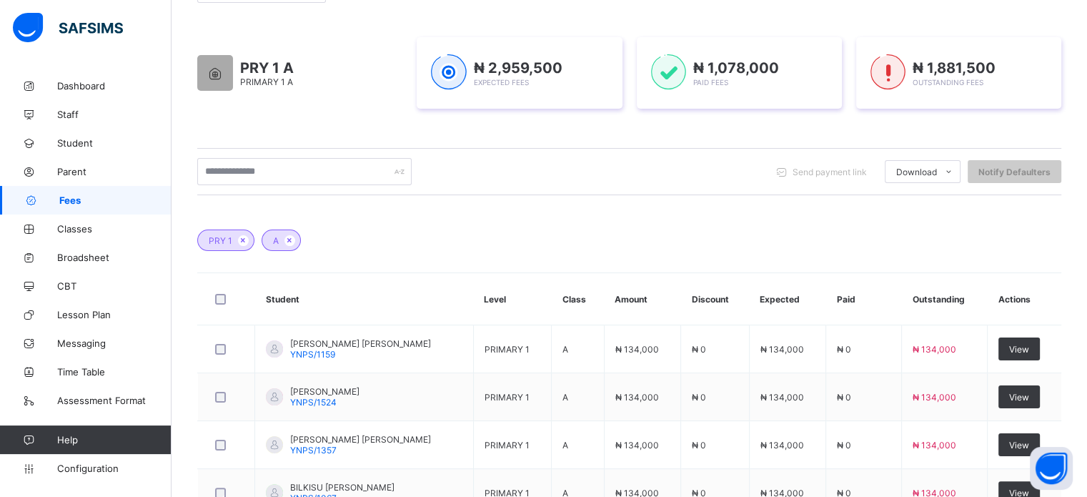  I want to click on th: Paid, so click(863, 299).